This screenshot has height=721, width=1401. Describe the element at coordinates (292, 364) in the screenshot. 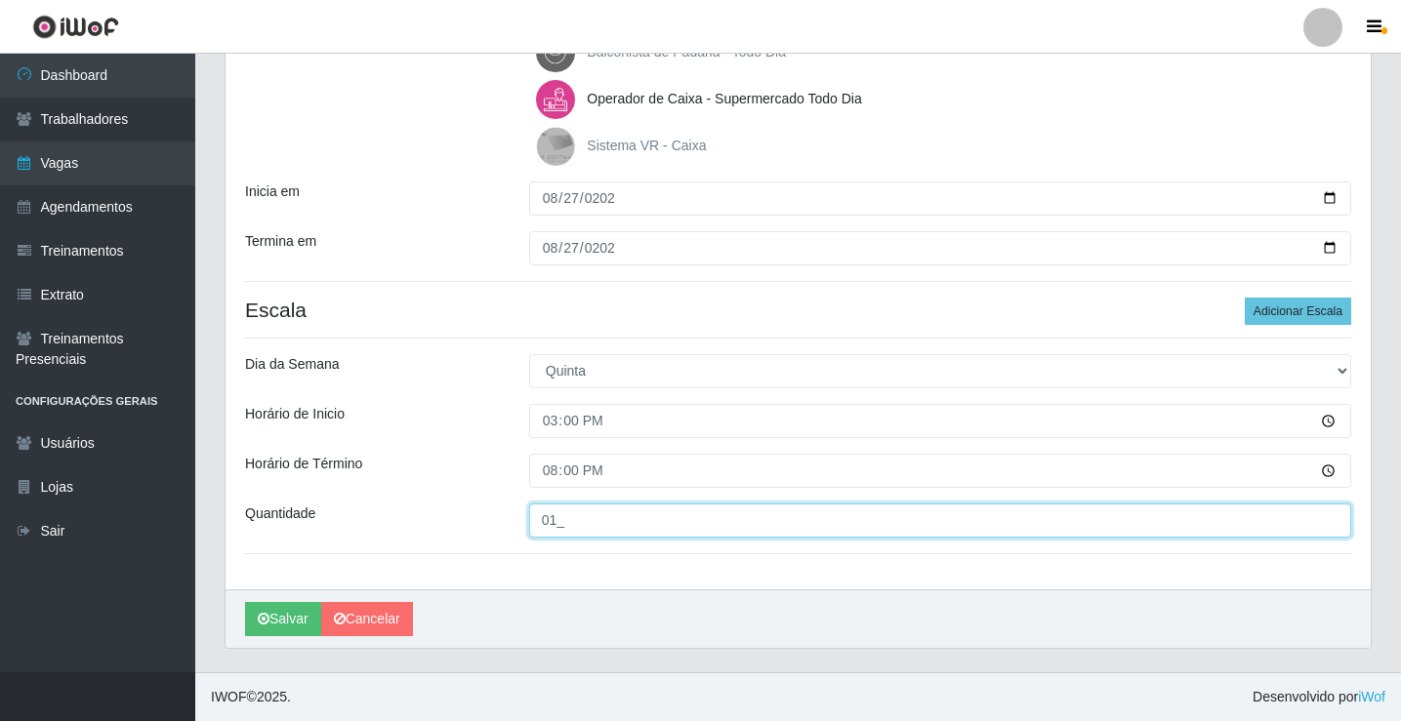

I see `label: Dia da Semana` at that location.